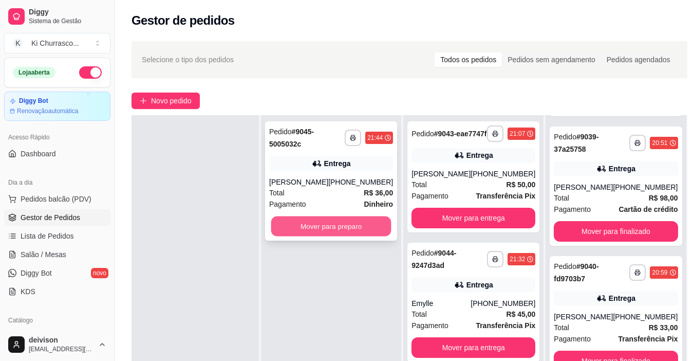  I want to click on button: Alterar Status, so click(90, 72).